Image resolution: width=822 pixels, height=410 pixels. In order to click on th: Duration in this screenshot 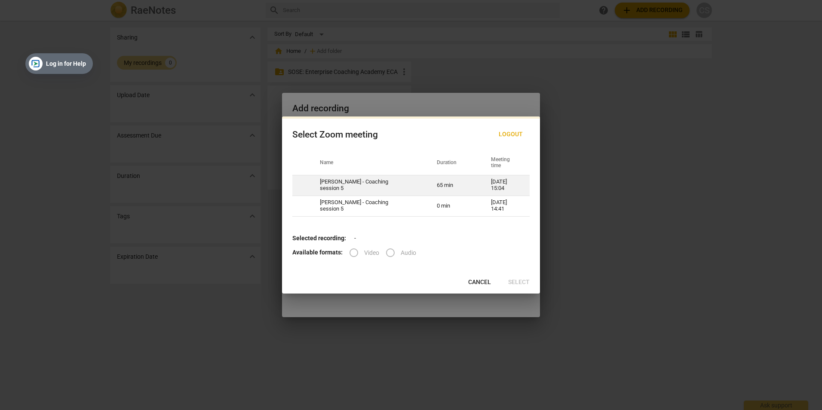, I will do `click(453, 163)`.